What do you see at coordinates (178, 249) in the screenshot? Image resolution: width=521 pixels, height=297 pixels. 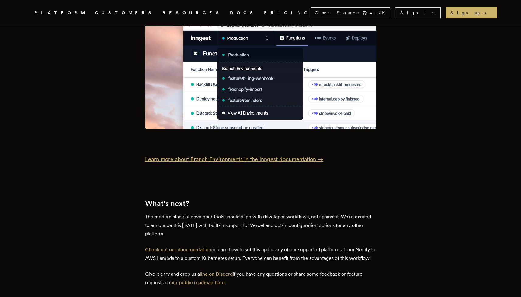 I see `a: Check out our documentation` at bounding box center [178, 249].